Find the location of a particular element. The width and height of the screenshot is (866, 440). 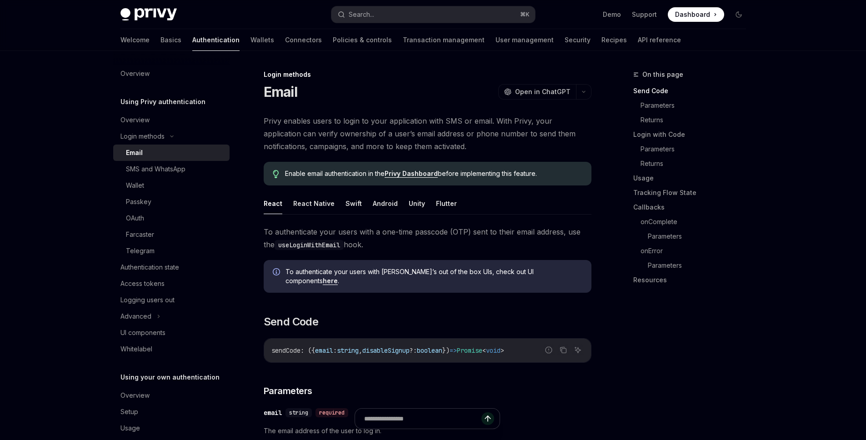

span: Send Code is located at coordinates (291, 322).